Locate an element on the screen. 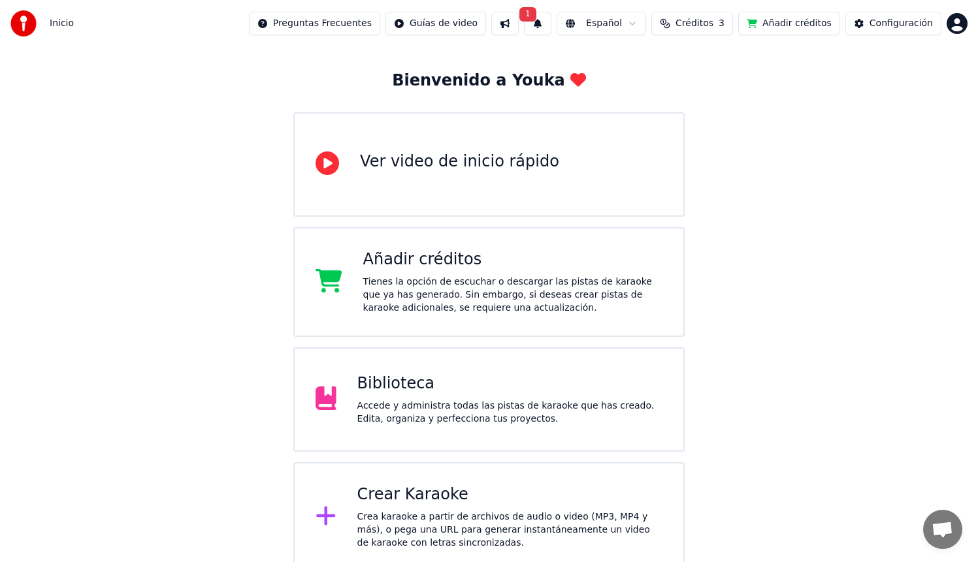  button: Añadir créditos is located at coordinates (789, 24).